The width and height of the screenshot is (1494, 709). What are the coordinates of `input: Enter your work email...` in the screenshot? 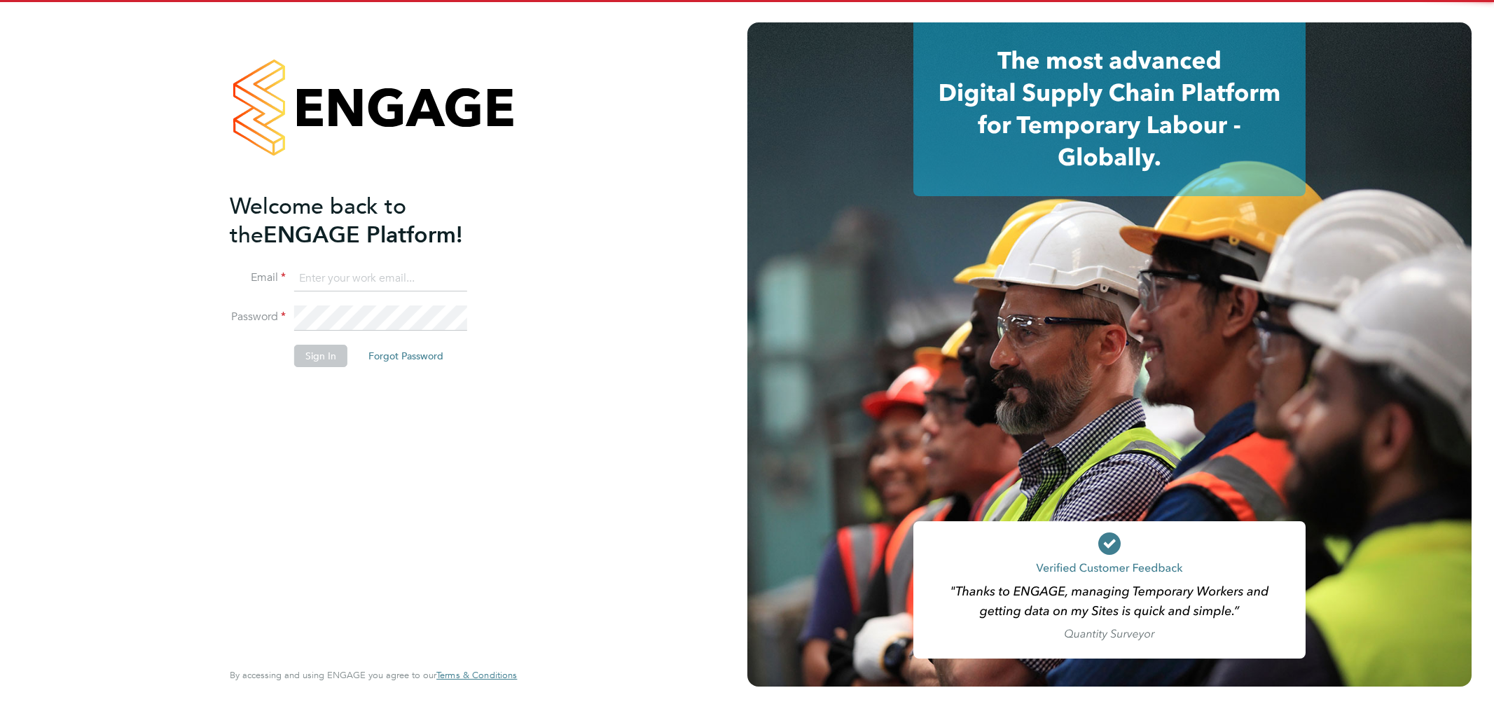 It's located at (380, 279).